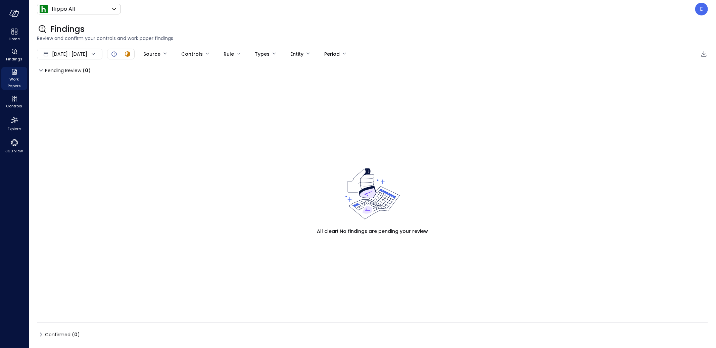 This screenshot has height=348, width=716. I want to click on div: 360 View, so click(14, 146).